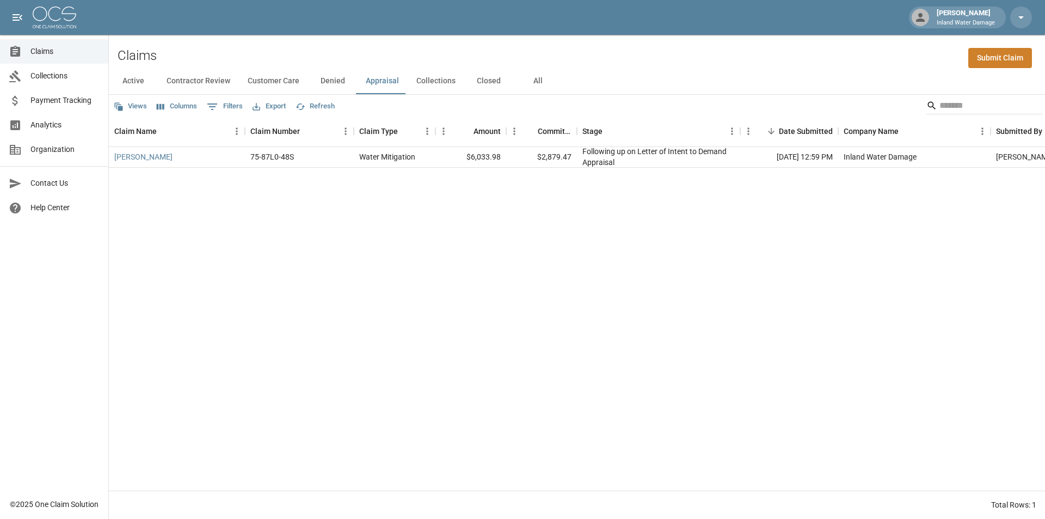  I want to click on p: Inland Water Damage, so click(966, 23).